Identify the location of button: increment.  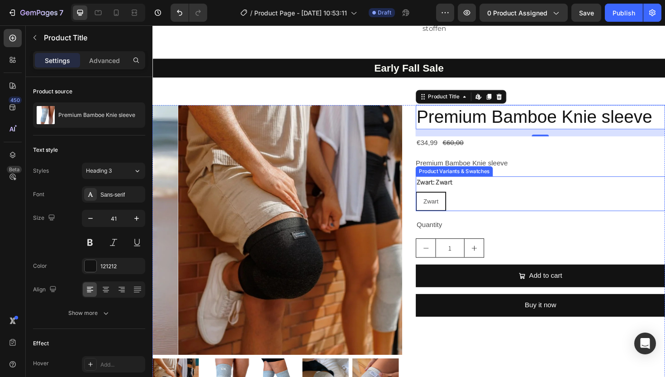
(340, 235).